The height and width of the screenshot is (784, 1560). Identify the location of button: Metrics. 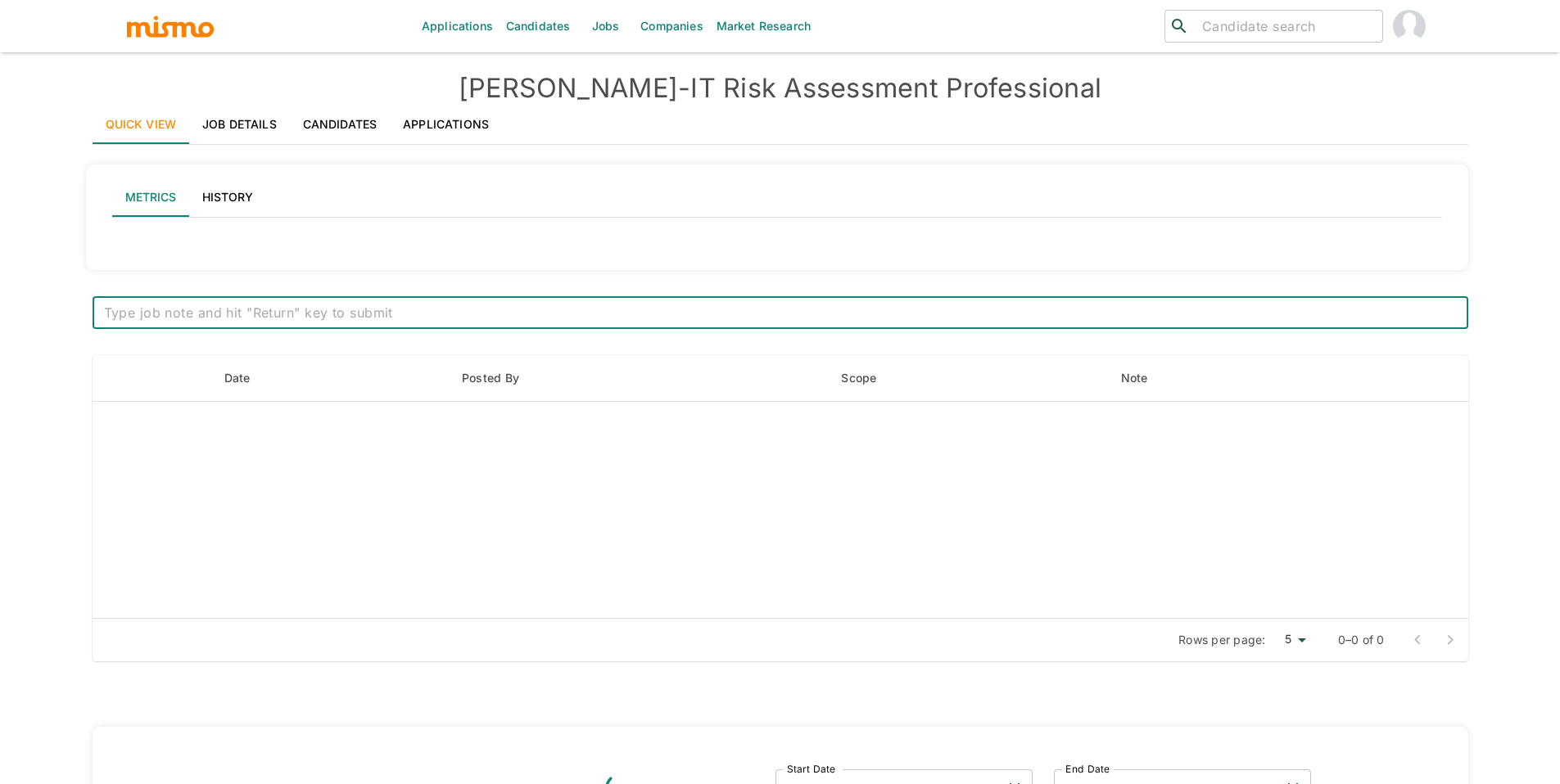
(151, 197).